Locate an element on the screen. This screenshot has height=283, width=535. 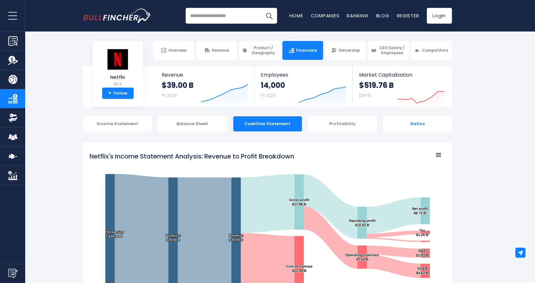
div: Income Statement is located at coordinates (117, 124).